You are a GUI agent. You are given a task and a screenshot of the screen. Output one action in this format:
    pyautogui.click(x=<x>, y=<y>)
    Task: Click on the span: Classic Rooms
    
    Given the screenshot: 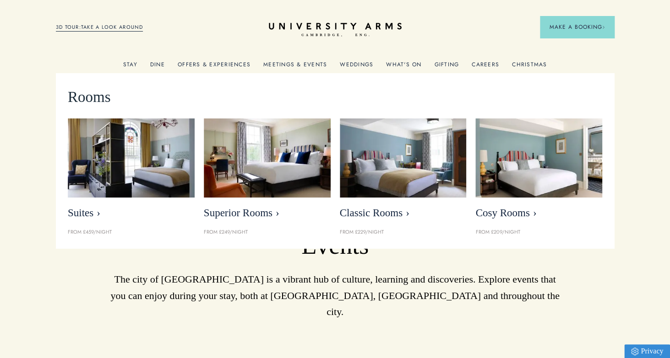 What is the action you would take?
    pyautogui.click(x=403, y=213)
    